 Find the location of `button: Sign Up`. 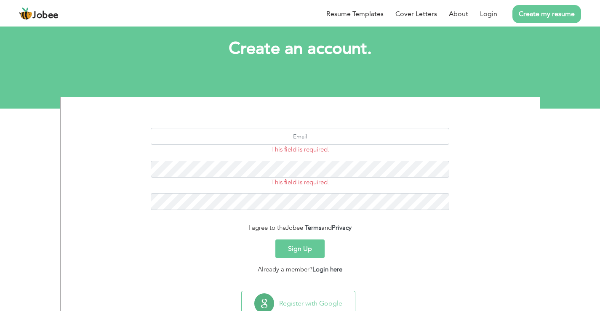

button: Sign Up is located at coordinates (300, 249).